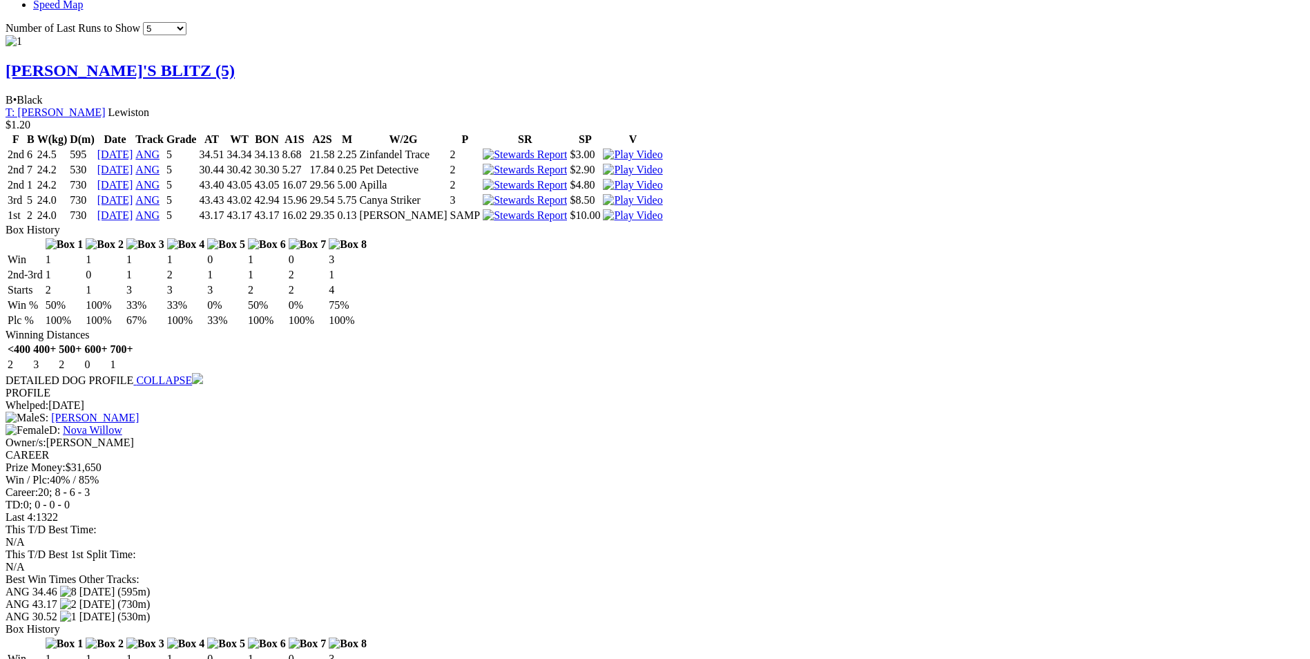 The height and width of the screenshot is (659, 1310). Describe the element at coordinates (45, 603) in the screenshot. I see `span: 43.17` at that location.